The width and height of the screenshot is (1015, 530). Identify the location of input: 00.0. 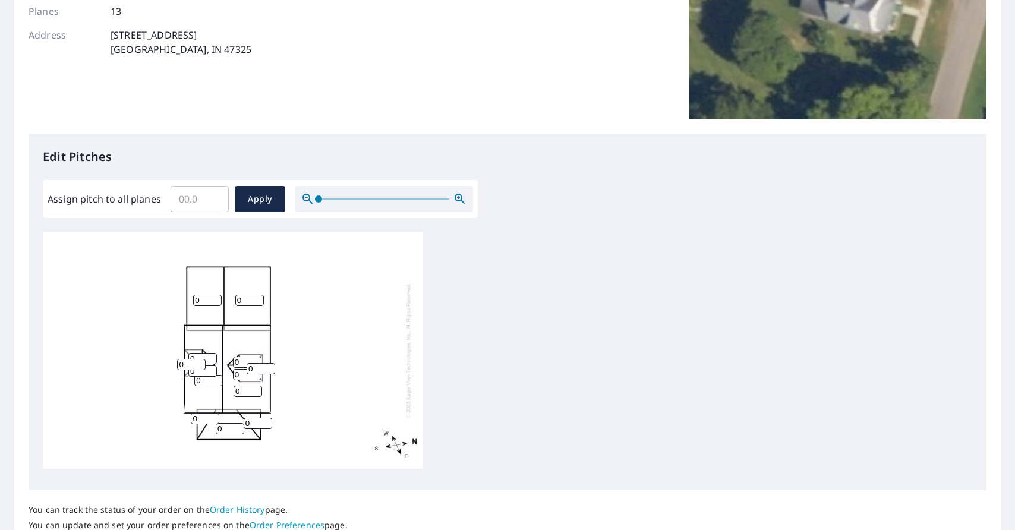
(200, 199).